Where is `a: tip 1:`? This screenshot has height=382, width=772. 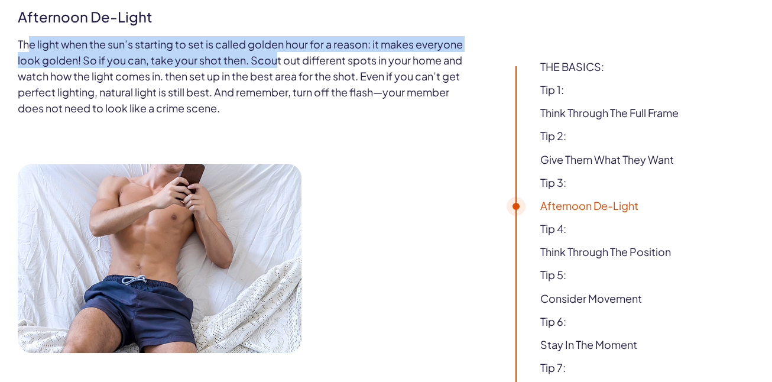 a: tip 1: is located at coordinates (552, 89).